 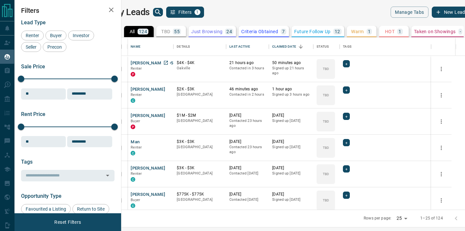 What do you see at coordinates (46, 209) in the screenshot?
I see `div: Favourited a Listing` at bounding box center [46, 209].